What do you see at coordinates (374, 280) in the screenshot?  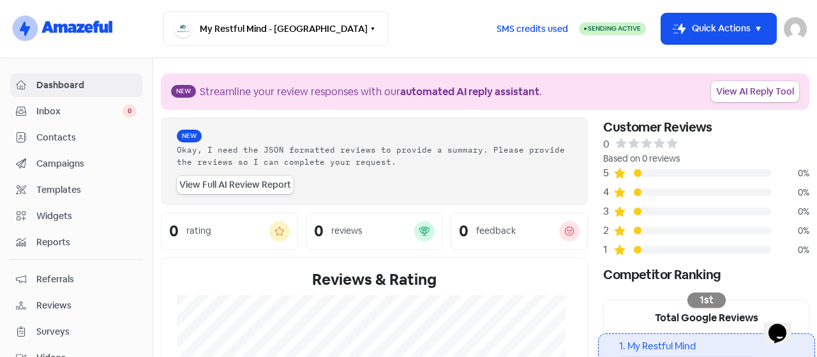 I see `div: Reviews & Rating` at bounding box center [374, 280].